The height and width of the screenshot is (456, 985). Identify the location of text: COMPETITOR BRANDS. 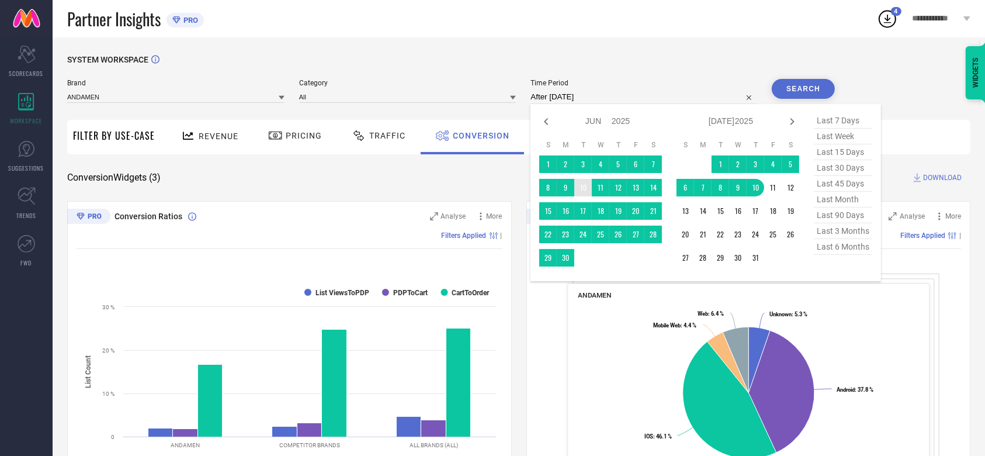
(310, 445).